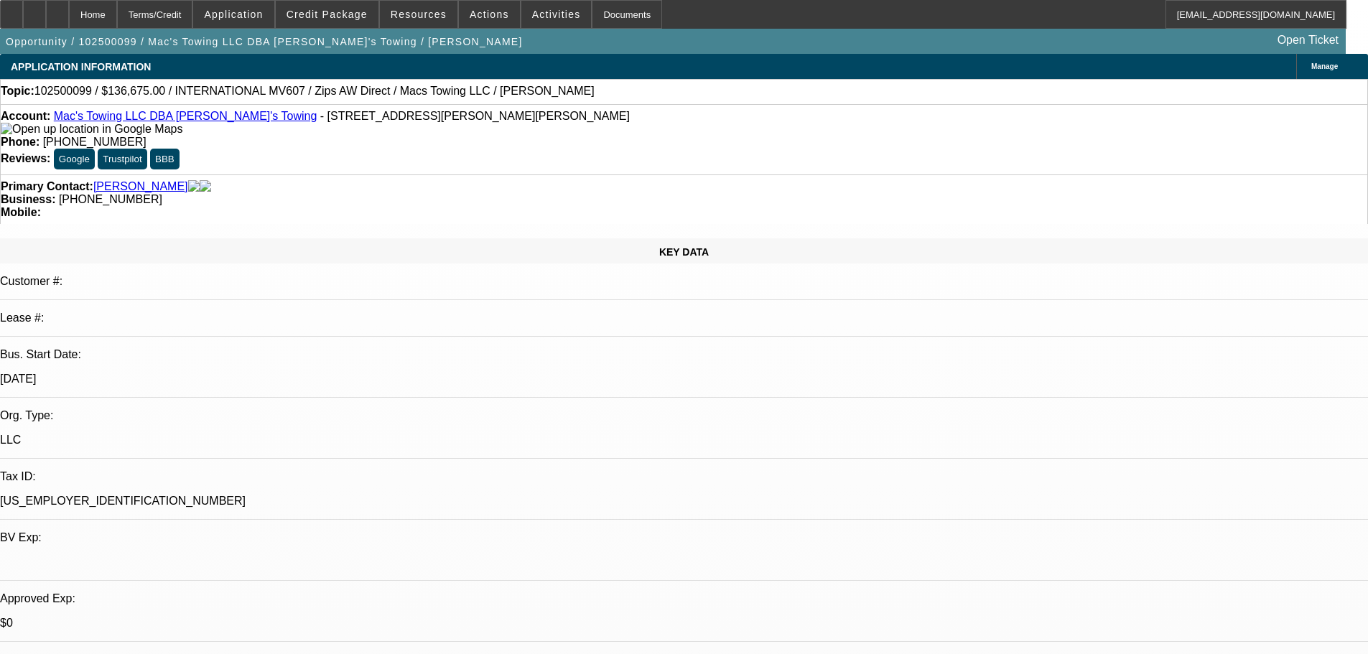 Image resolution: width=1368 pixels, height=654 pixels. What do you see at coordinates (91, 129) in the screenshot?
I see `a: View Google Maps` at bounding box center [91, 129].